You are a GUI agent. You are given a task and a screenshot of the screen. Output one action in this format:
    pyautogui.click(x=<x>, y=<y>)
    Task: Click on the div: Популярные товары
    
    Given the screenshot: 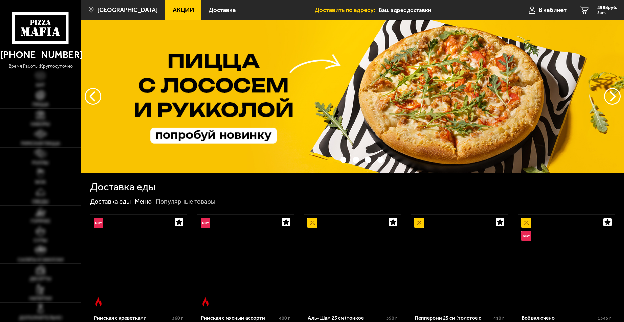 What is the action you would take?
    pyautogui.click(x=186, y=201)
    